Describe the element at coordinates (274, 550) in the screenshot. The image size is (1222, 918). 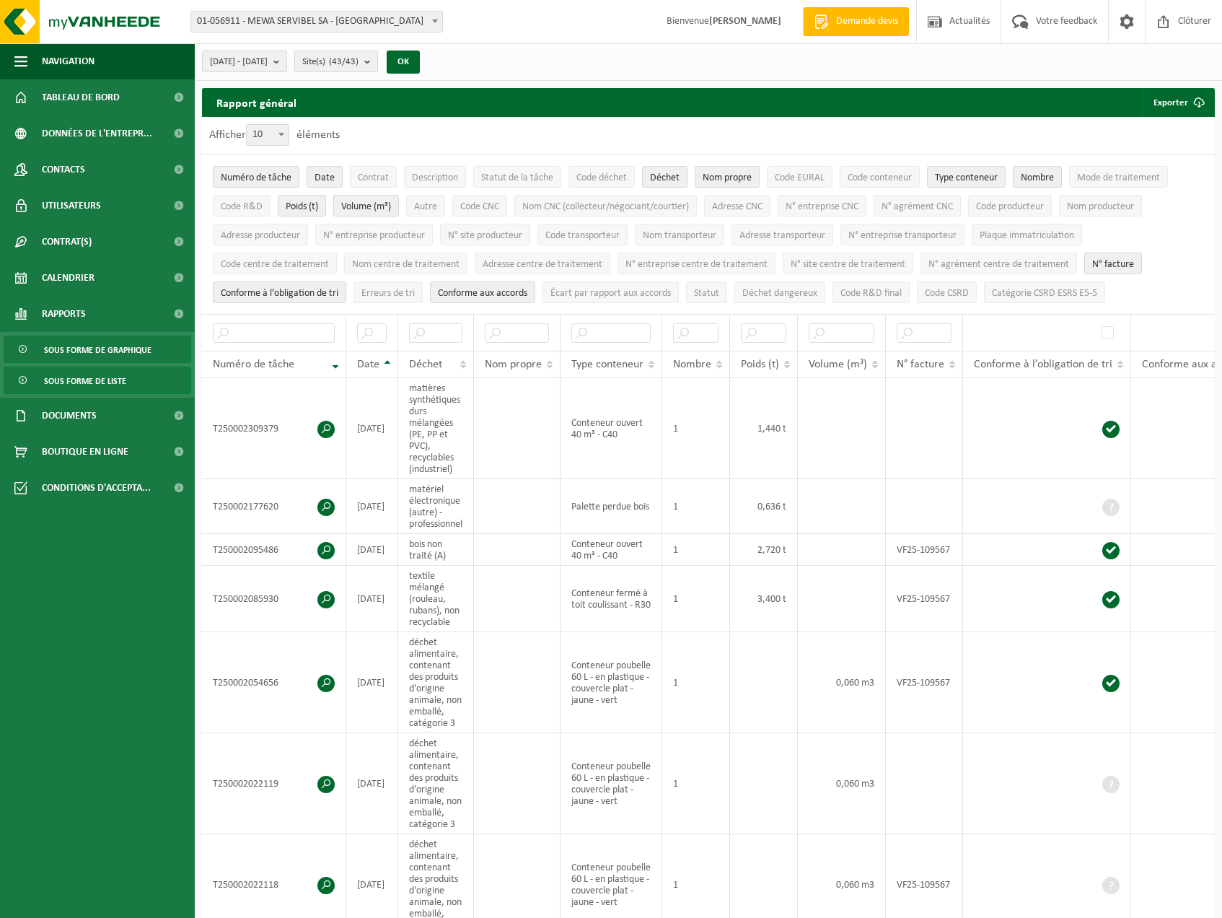
I see `td: T250002095486` at that location.